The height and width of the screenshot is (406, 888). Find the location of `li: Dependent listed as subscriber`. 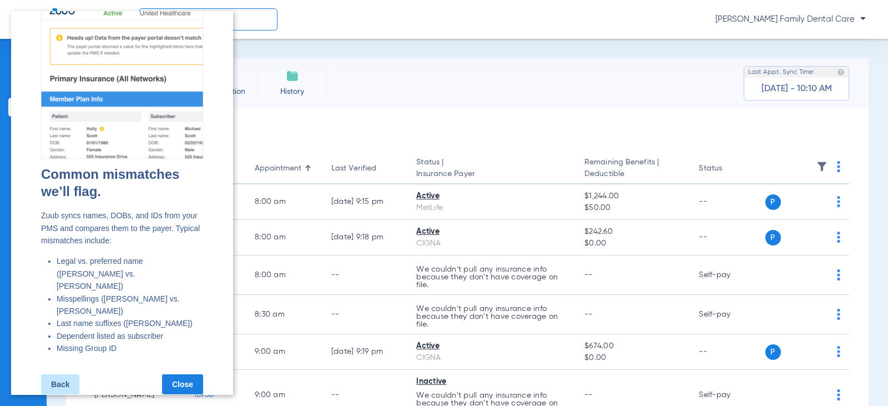

li: Dependent listed as subscriber is located at coordinates (119, 325).